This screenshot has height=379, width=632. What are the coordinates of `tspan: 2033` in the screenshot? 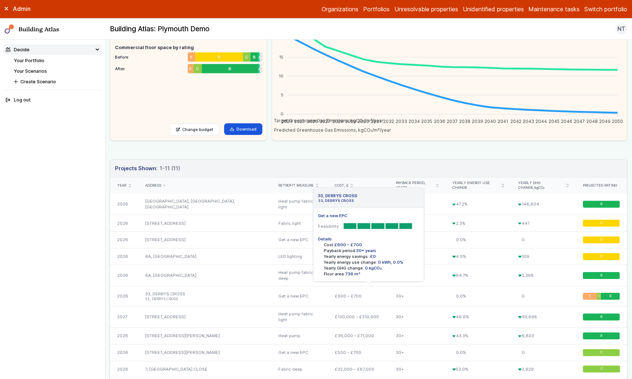 It's located at (402, 121).